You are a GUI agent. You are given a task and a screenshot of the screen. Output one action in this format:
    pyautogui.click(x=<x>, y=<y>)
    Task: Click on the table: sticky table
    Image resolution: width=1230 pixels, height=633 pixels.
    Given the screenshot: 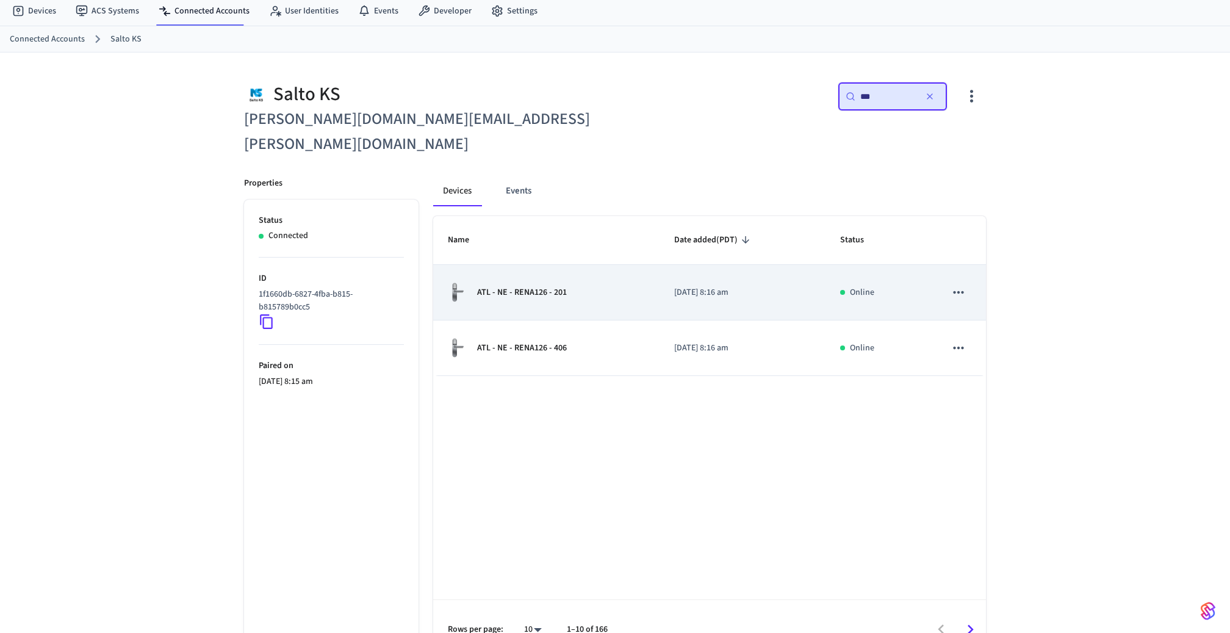 What is the action you would take?
    pyautogui.click(x=710, y=296)
    